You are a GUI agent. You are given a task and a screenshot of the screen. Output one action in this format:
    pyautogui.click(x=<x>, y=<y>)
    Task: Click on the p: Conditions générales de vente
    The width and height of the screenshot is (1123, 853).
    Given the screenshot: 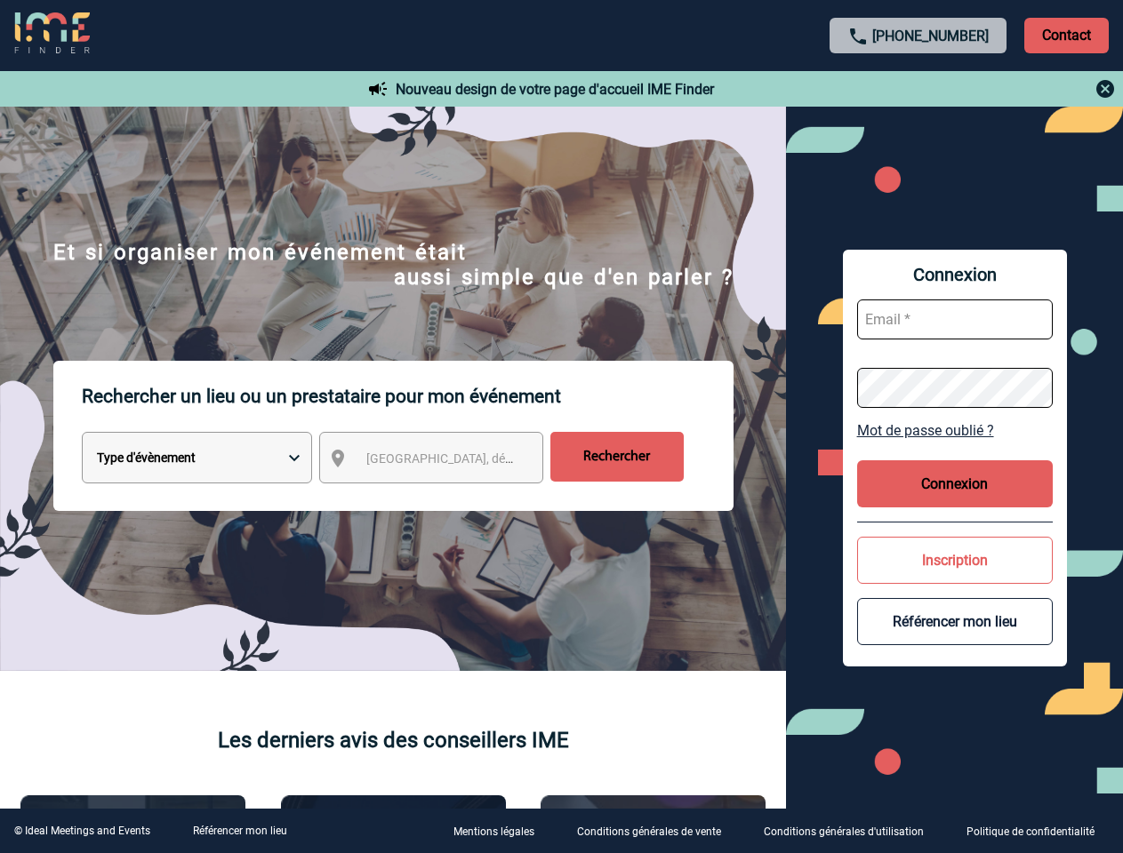 What is the action you would take?
    pyautogui.click(x=649, y=833)
    